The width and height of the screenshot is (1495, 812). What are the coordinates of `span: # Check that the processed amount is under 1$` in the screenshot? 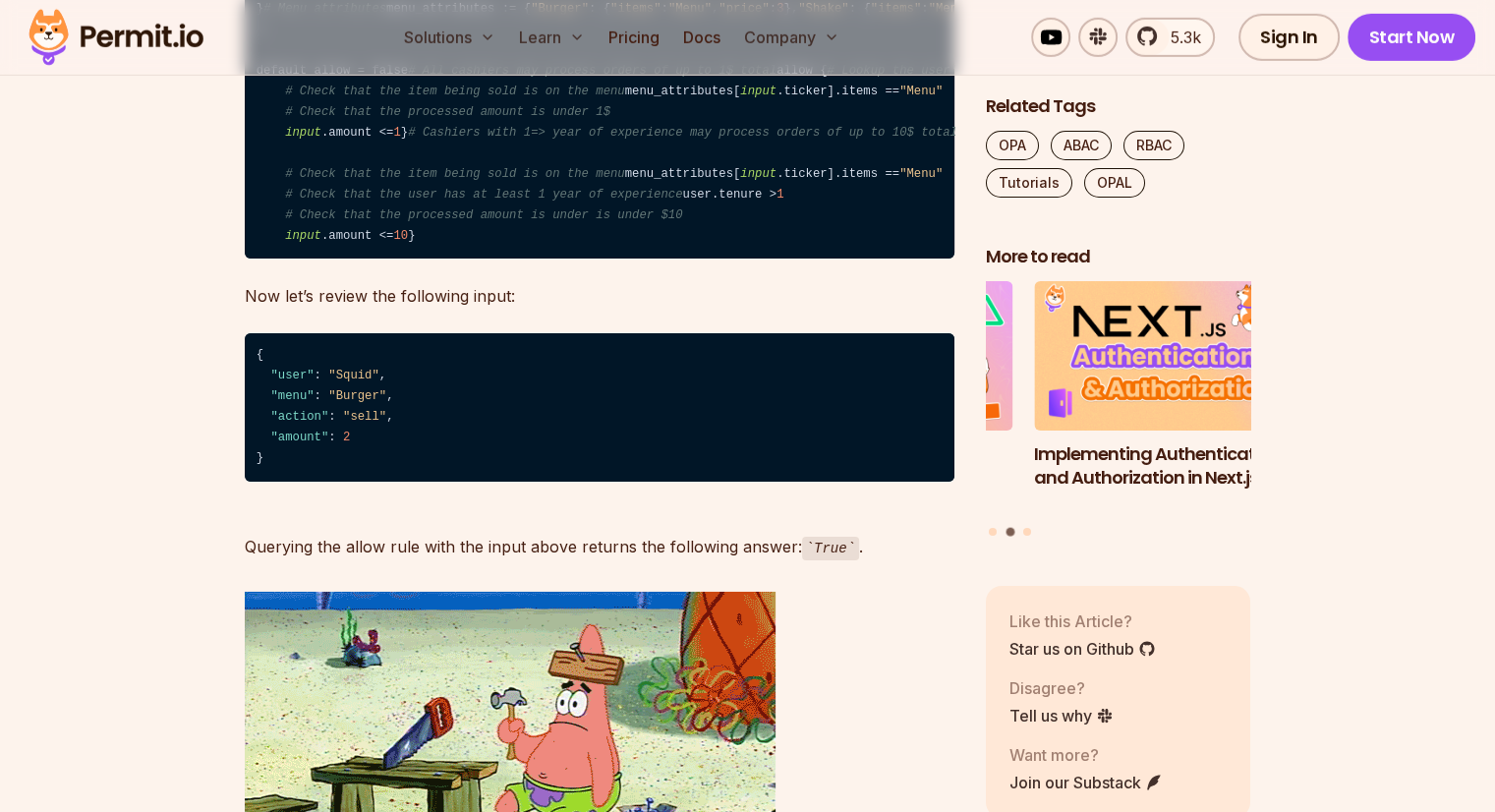 It's located at (447, 112).